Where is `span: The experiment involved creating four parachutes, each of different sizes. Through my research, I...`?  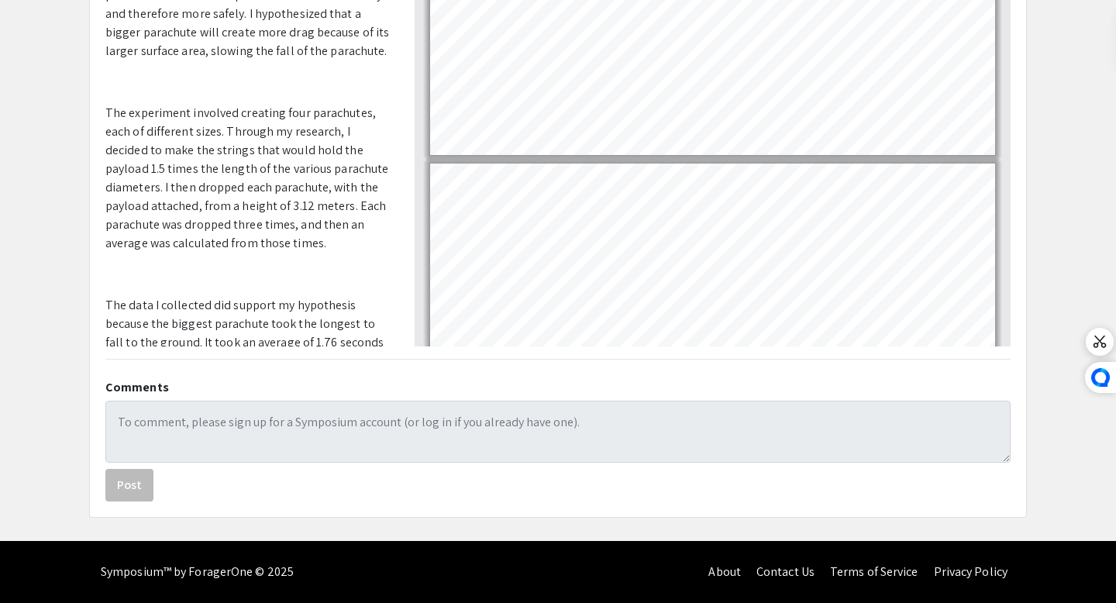
span: The experiment involved creating four parachutes, each of different sizes. Through my research, I... is located at coordinates (247, 178).